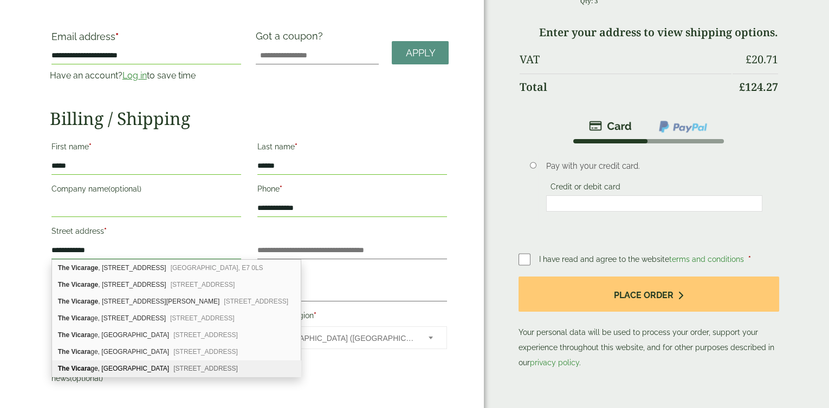 This screenshot has height=408, width=829. I want to click on label: First name, so click(146, 148).